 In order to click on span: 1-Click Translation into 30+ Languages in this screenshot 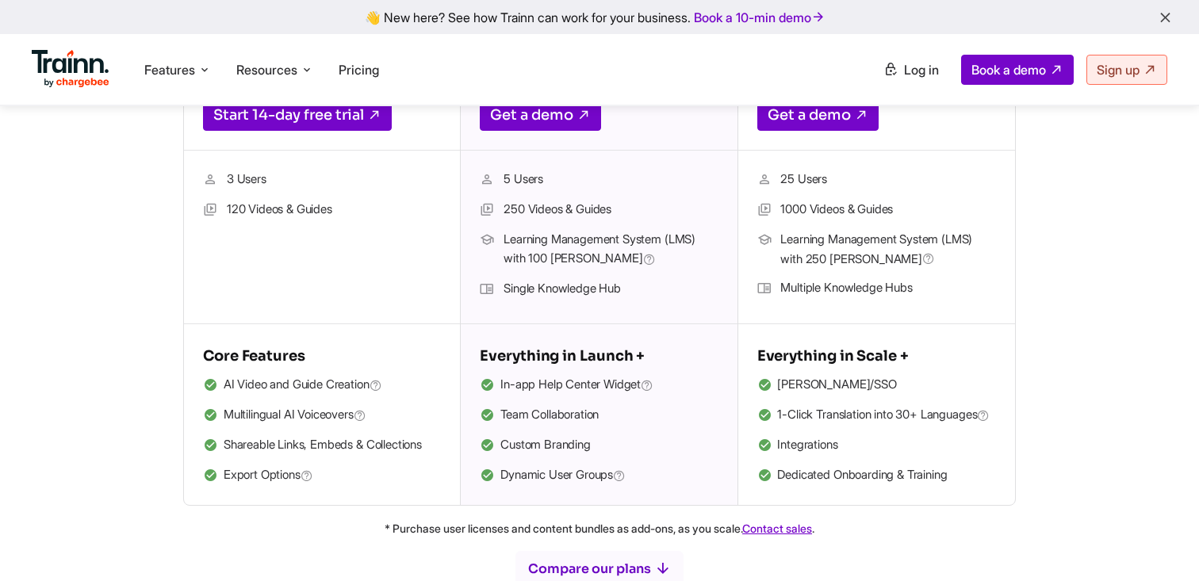, I will do `click(883, 416)`.